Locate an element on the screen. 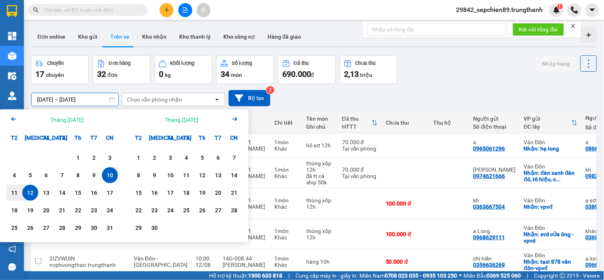 The width and height of the screenshot is (604, 280). button: caret-down is located at coordinates (592, 10).